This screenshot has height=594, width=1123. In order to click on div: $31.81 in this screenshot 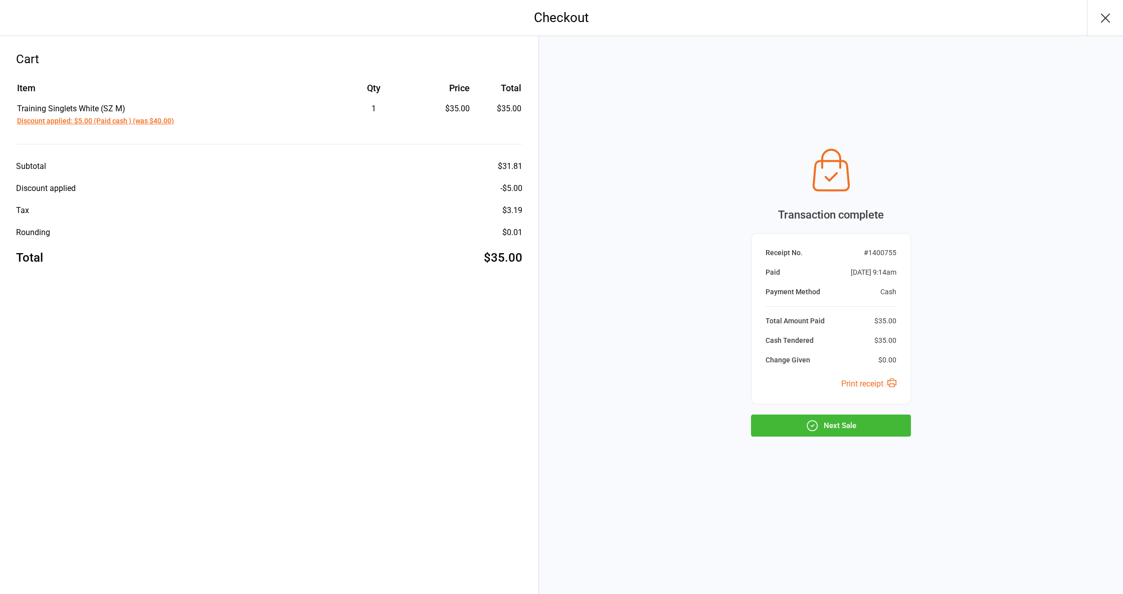, I will do `click(510, 167)`.